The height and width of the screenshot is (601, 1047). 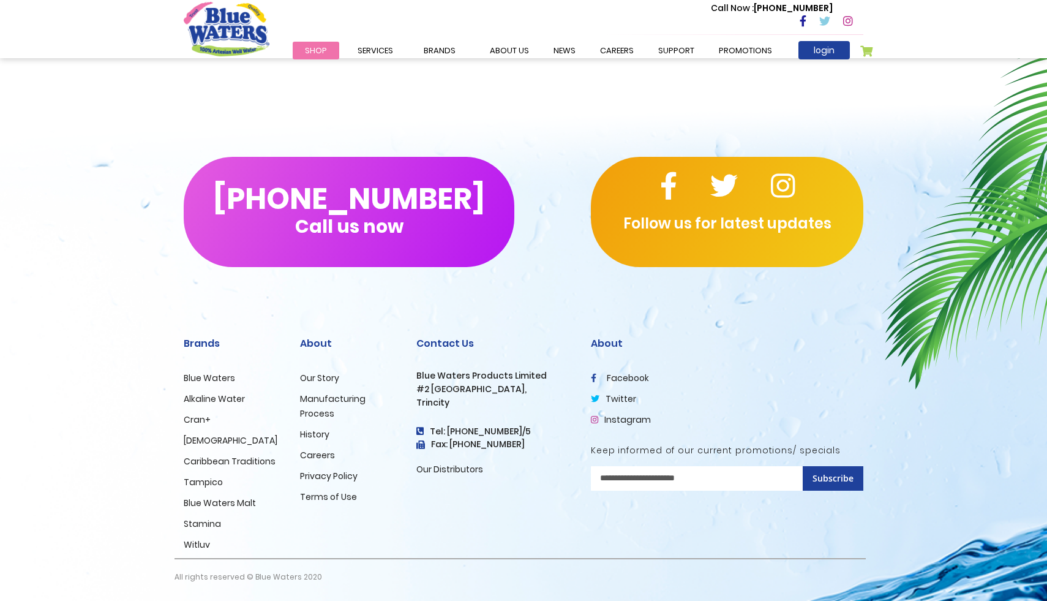 I want to click on span: Call us now, so click(x=349, y=226).